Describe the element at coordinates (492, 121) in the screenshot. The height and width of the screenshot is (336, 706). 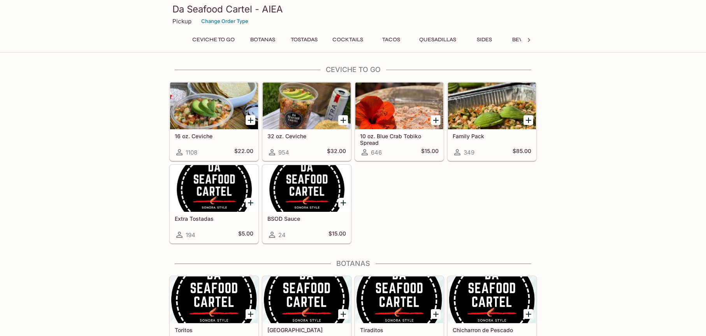
I see `a: Family Pack349$85.00` at that location.